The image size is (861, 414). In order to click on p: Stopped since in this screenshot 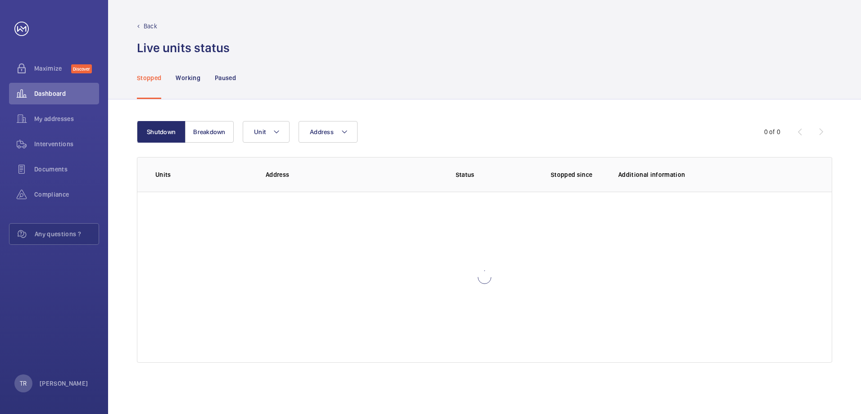, I will do `click(577, 175)`.